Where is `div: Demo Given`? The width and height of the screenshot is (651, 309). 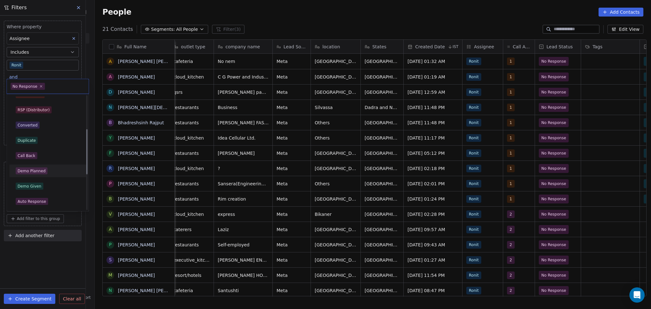
div: Demo Given is located at coordinates (29, 186).